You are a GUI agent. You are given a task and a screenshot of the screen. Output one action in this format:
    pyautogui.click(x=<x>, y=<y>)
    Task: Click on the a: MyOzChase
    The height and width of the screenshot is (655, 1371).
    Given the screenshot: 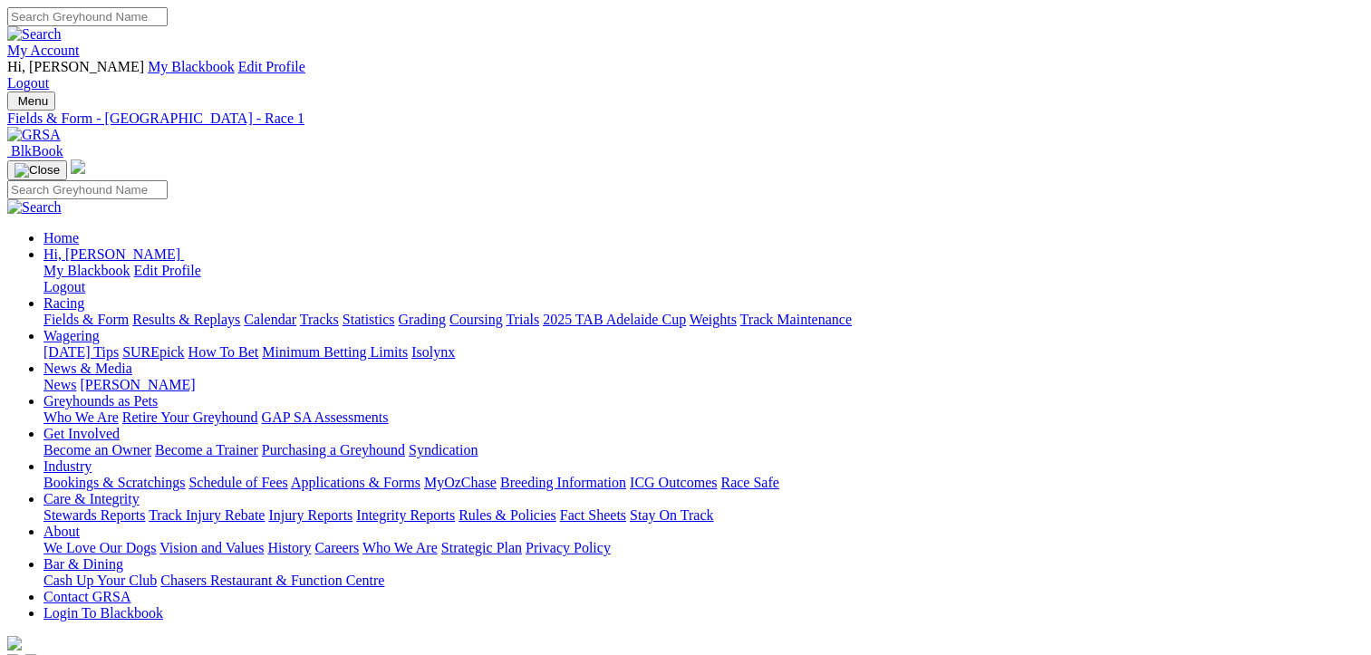 What is the action you would take?
    pyautogui.click(x=460, y=482)
    